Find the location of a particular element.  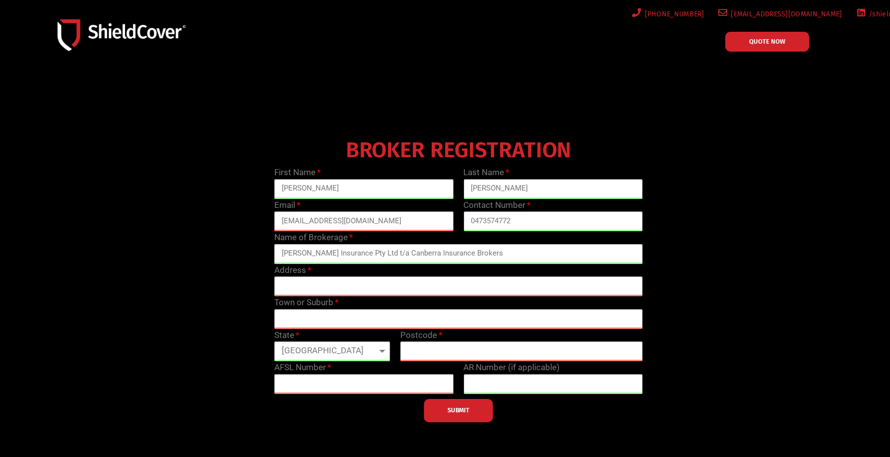

label: State is located at coordinates (287, 335).